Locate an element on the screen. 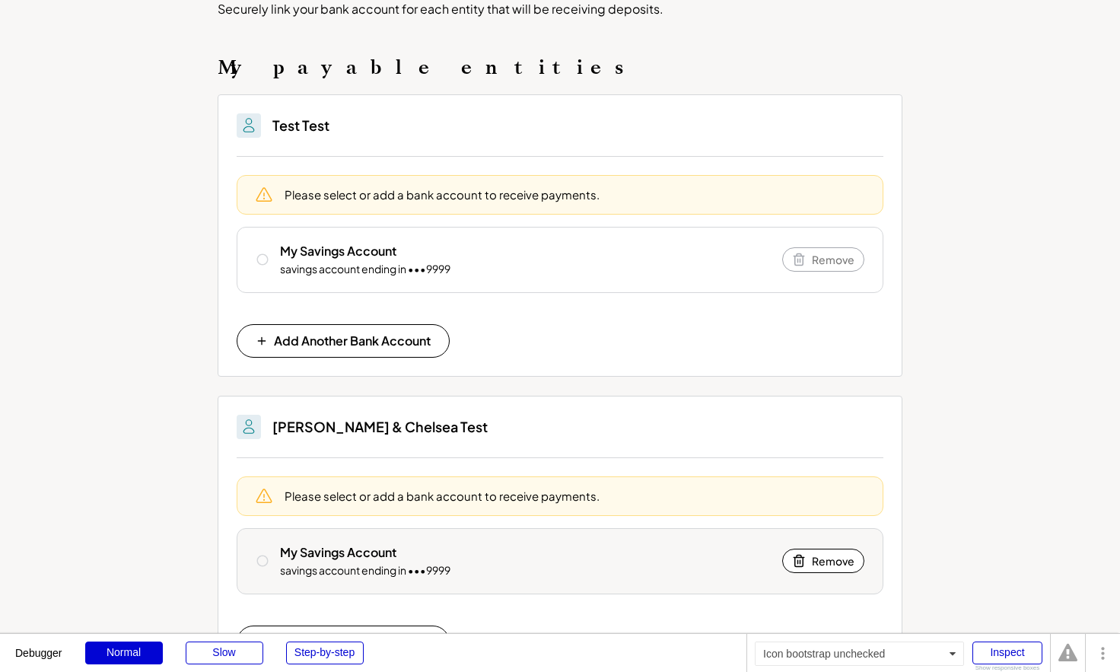  div: Debugger is located at coordinates (39, 646).